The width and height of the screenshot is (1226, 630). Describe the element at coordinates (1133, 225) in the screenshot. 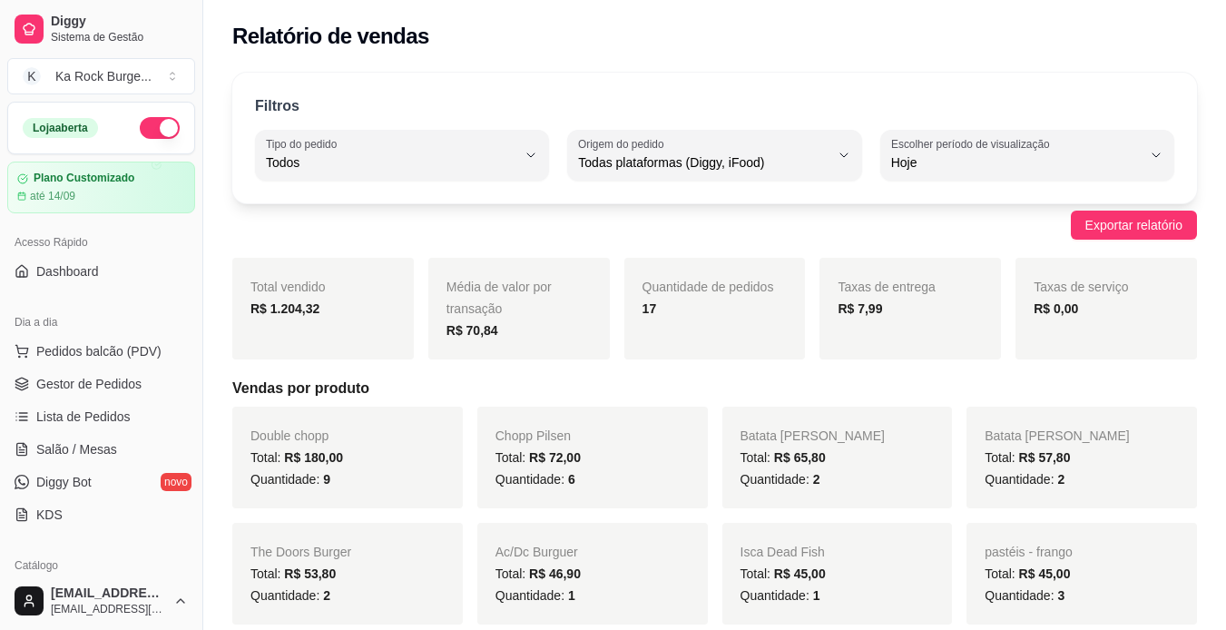

I see `button: Exportar relatório` at that location.